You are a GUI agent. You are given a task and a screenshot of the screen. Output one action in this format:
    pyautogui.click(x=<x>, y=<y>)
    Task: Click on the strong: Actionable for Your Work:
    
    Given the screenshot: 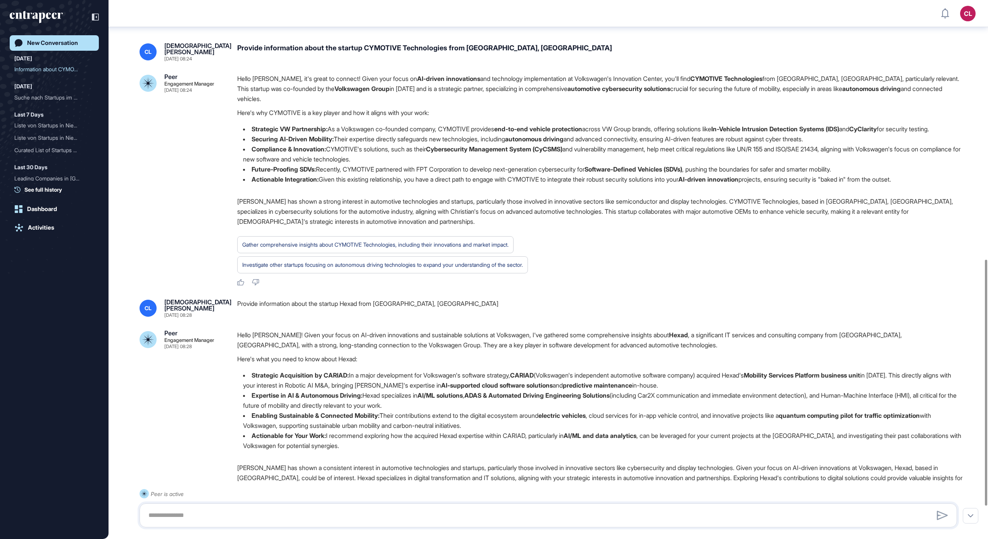 What is the action you would take?
    pyautogui.click(x=289, y=436)
    